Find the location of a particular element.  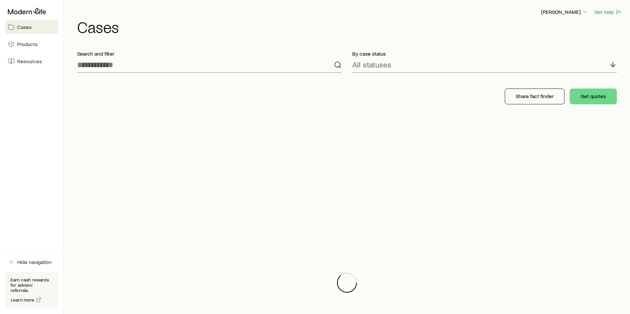

h1: Cases is located at coordinates (350, 27).